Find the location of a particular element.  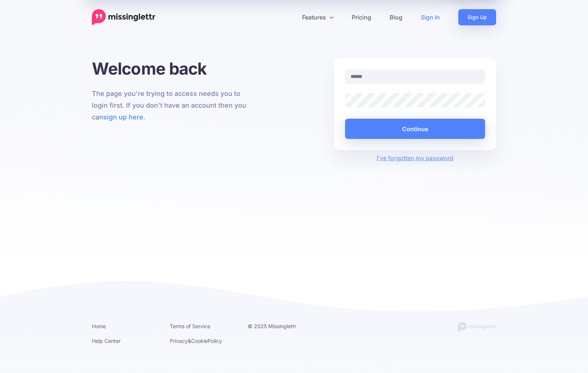

h1: Welcome back is located at coordinates (173, 68).